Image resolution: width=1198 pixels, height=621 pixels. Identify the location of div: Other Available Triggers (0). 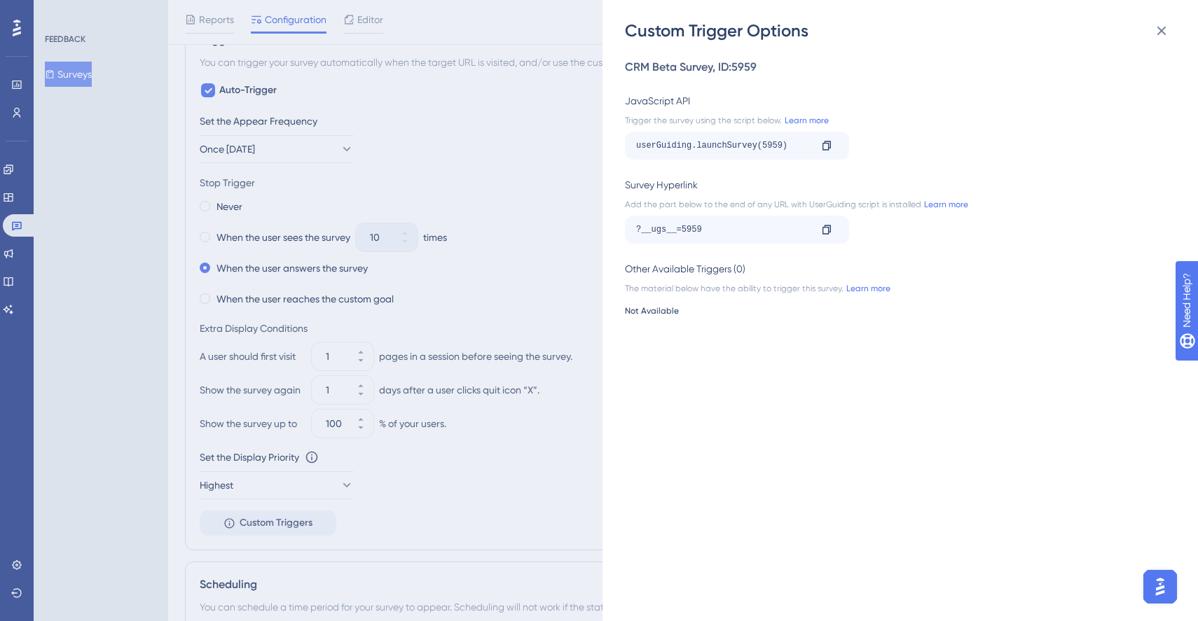
(896, 269).